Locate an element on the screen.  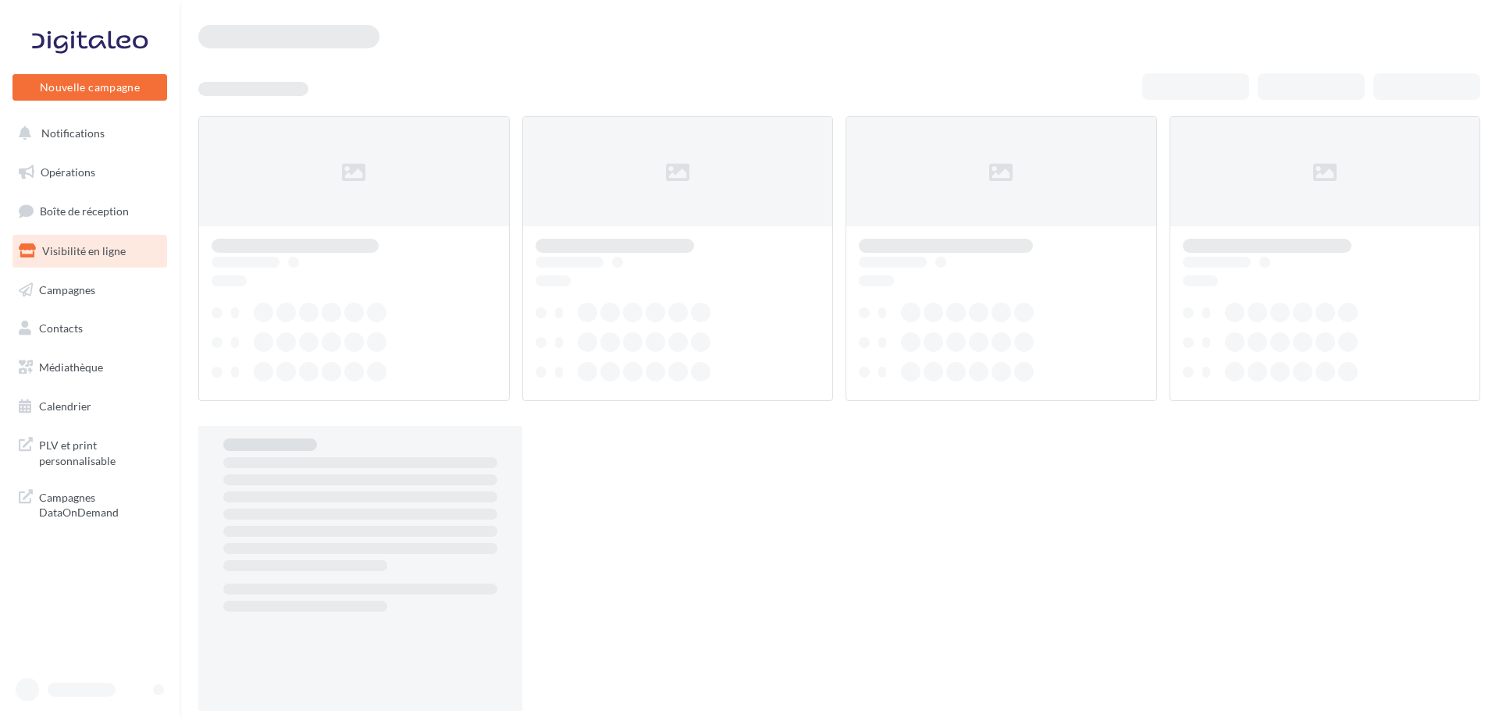
span: Notifications is located at coordinates (73, 133).